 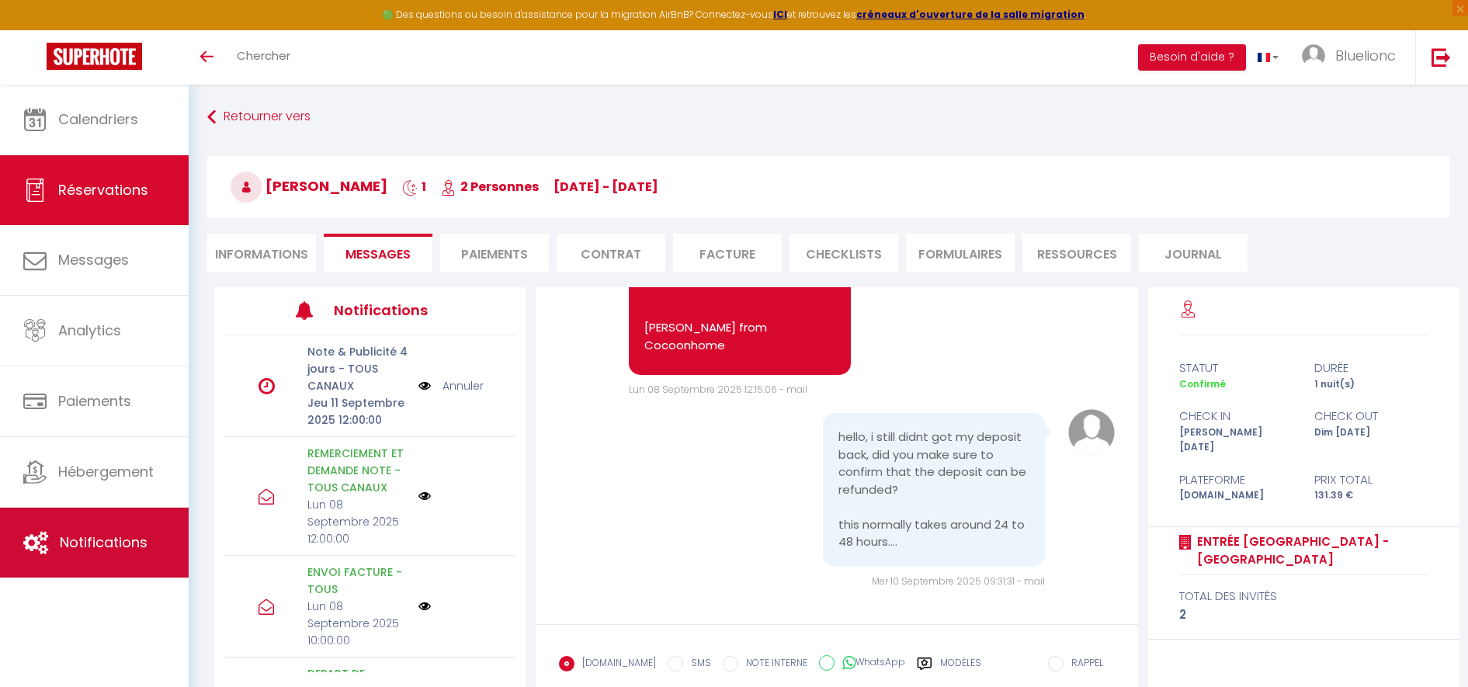 What do you see at coordinates (494, 252) in the screenshot?
I see `li: Paiements` at bounding box center [494, 252].